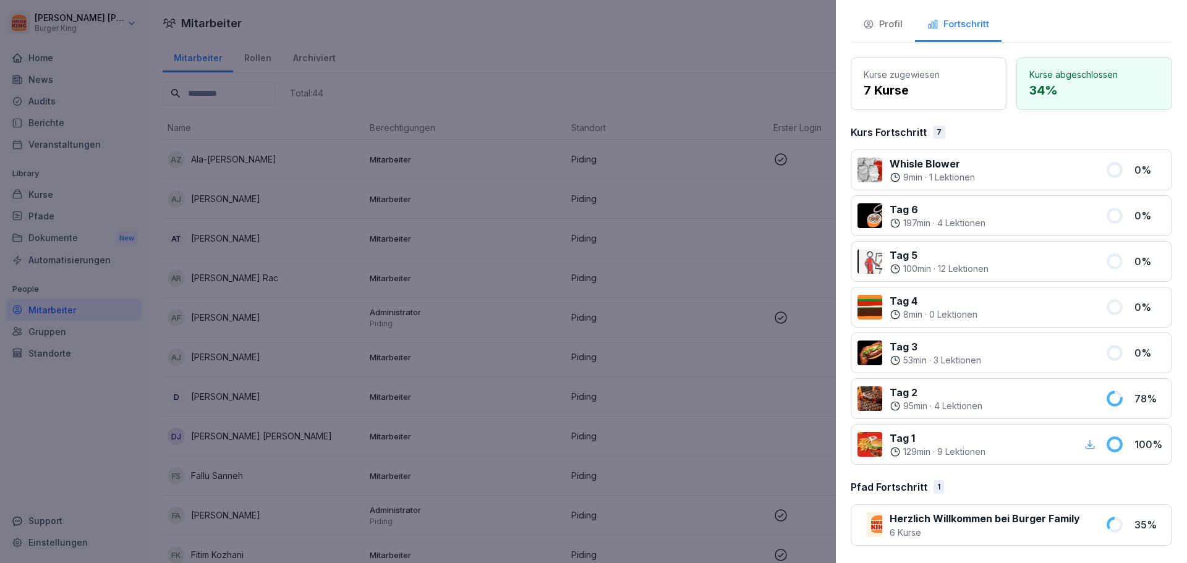 This screenshot has height=563, width=1187. What do you see at coordinates (962, 452) in the screenshot?
I see `p: 9 Lektionen` at bounding box center [962, 452].